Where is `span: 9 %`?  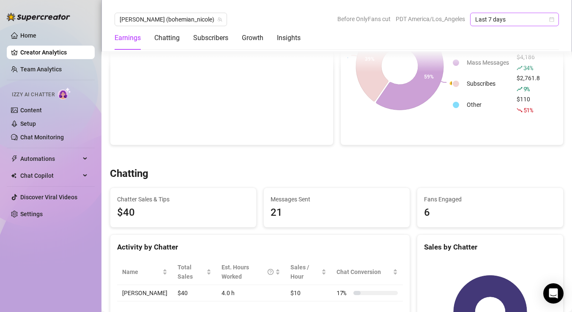
span: 9 % is located at coordinates (526, 89).